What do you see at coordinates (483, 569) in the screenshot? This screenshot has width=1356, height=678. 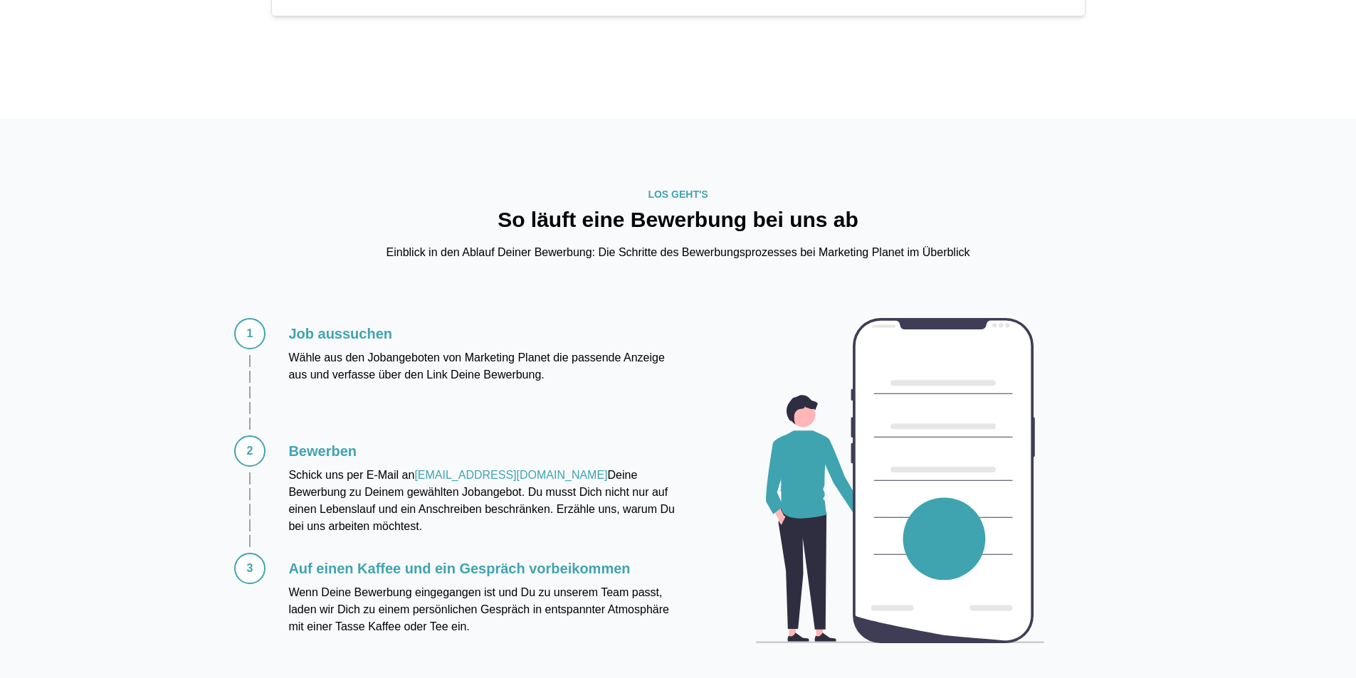 I see `p: Auf einen Kaffee und ein Gespräch vorbeikommen` at bounding box center [483, 569].